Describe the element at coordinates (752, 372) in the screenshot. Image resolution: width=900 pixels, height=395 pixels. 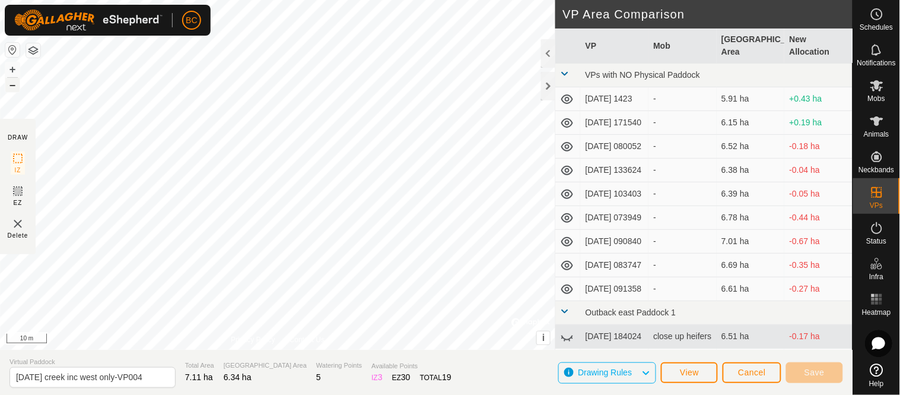
I see `span: Cancel` at that location.